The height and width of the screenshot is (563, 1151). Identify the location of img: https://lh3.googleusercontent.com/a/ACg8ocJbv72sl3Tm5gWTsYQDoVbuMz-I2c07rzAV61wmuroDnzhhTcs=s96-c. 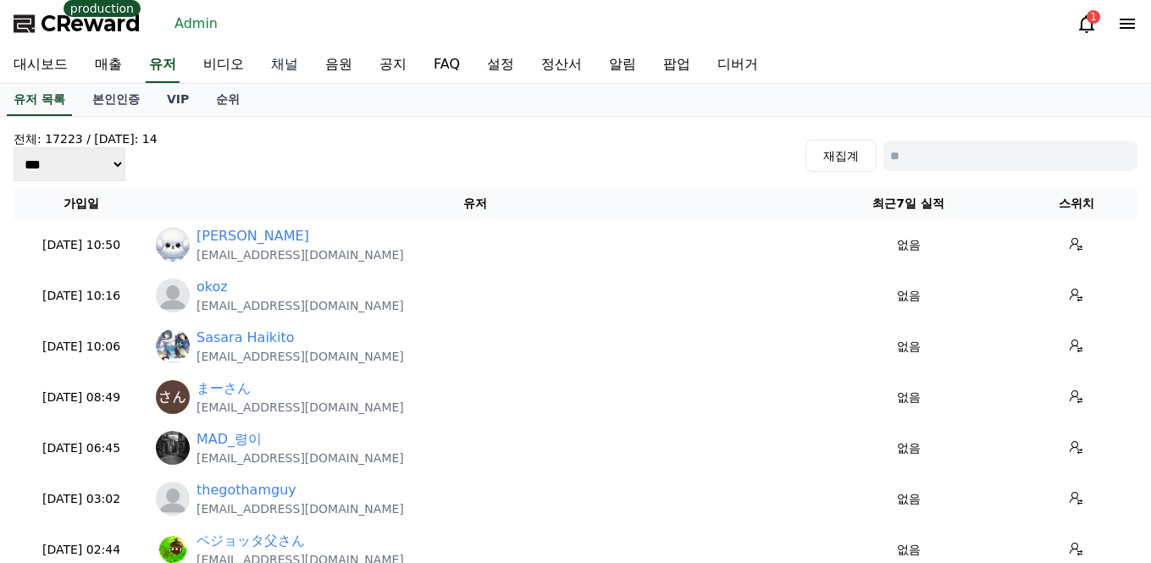
(173, 347).